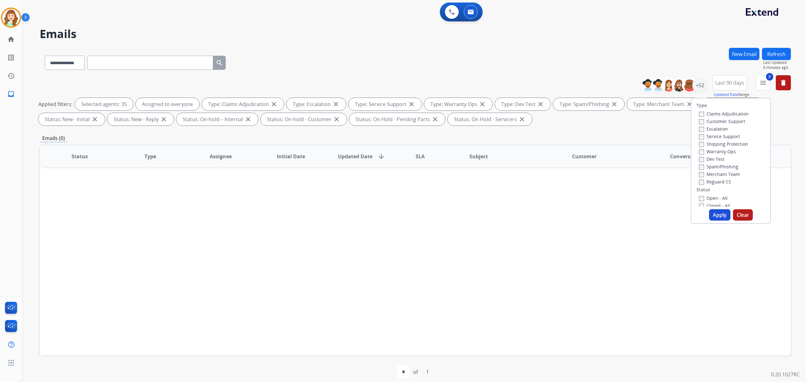  Describe the element at coordinates (355, 157) in the screenshot. I see `span: Updated Date` at that location.